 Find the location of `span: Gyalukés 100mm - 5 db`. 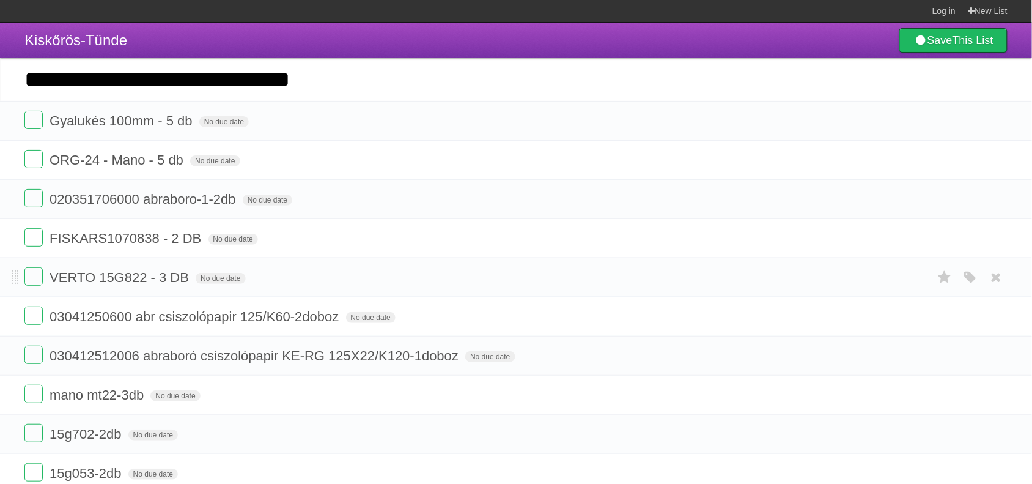

span: Gyalukés 100mm - 5 db is located at coordinates (122, 120).